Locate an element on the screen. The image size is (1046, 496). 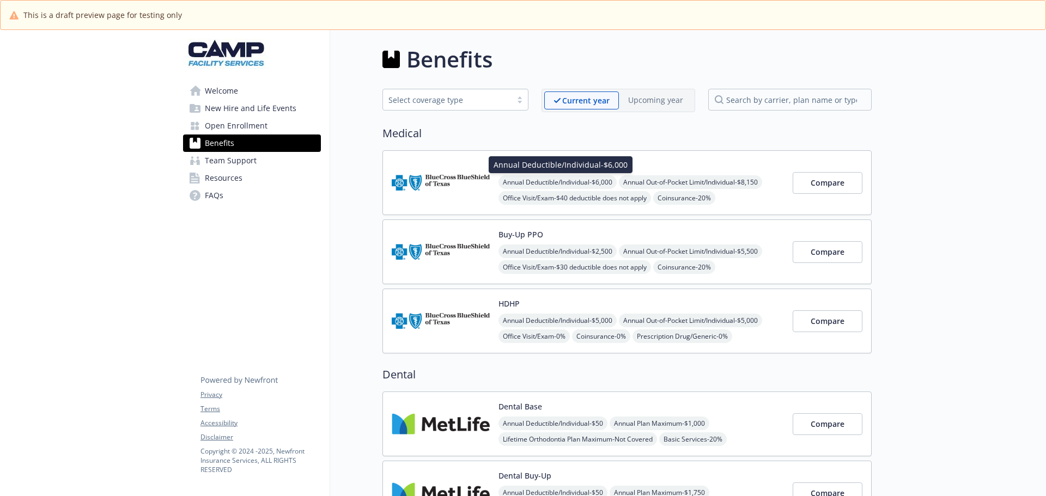
span: Office Visit/Exam - $30 deductible does not apply is located at coordinates (575, 267).